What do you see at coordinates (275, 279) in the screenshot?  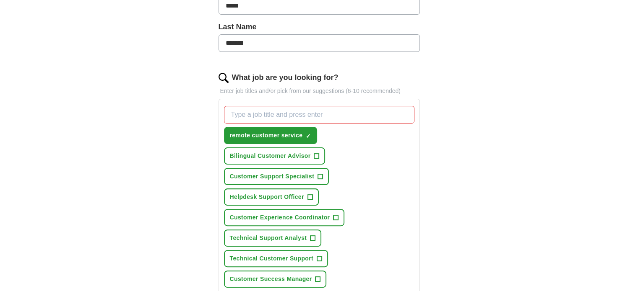 I see `button: Customer Success Manager` at bounding box center [275, 279].